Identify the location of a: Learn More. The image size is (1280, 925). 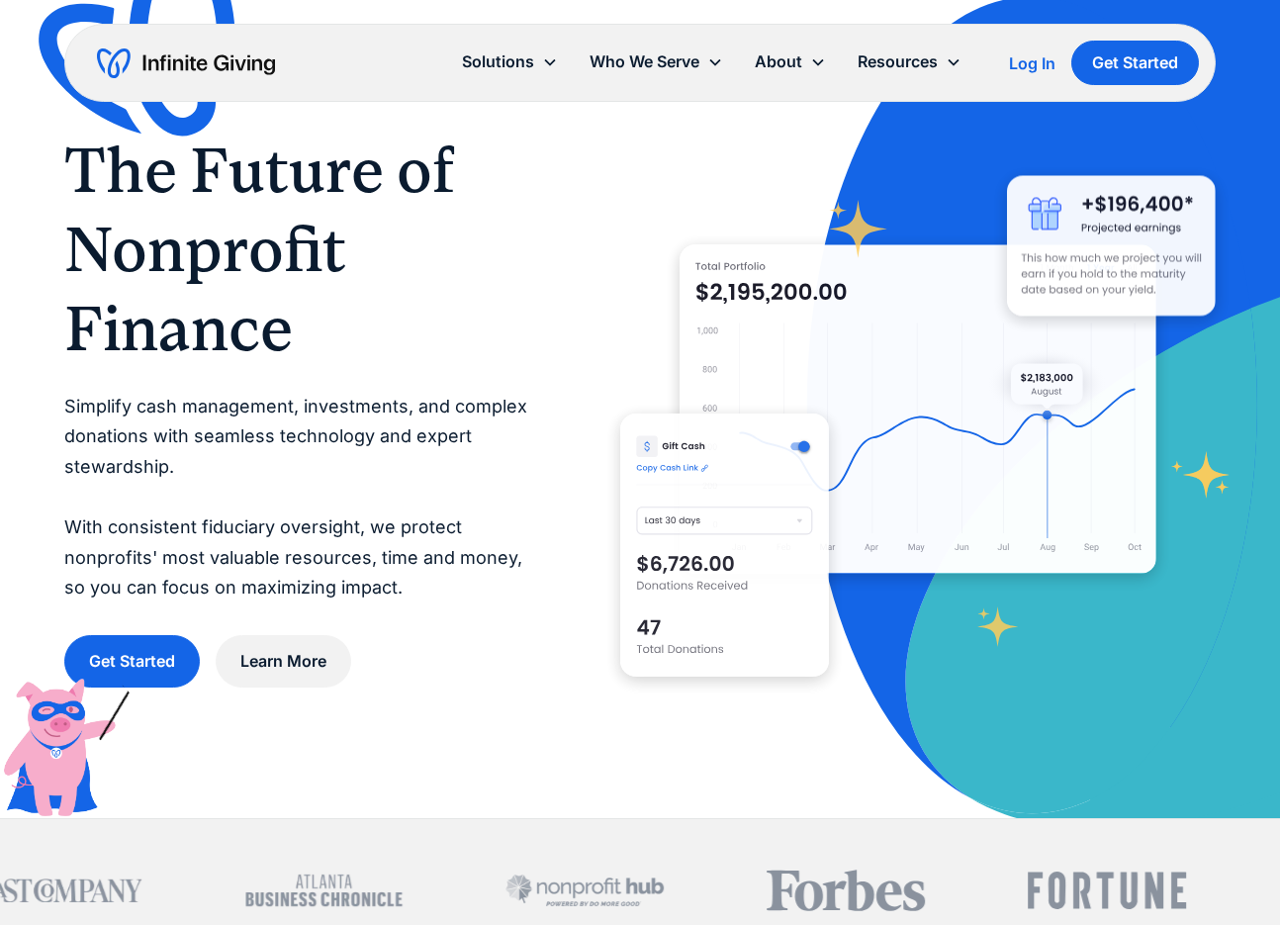
(283, 661).